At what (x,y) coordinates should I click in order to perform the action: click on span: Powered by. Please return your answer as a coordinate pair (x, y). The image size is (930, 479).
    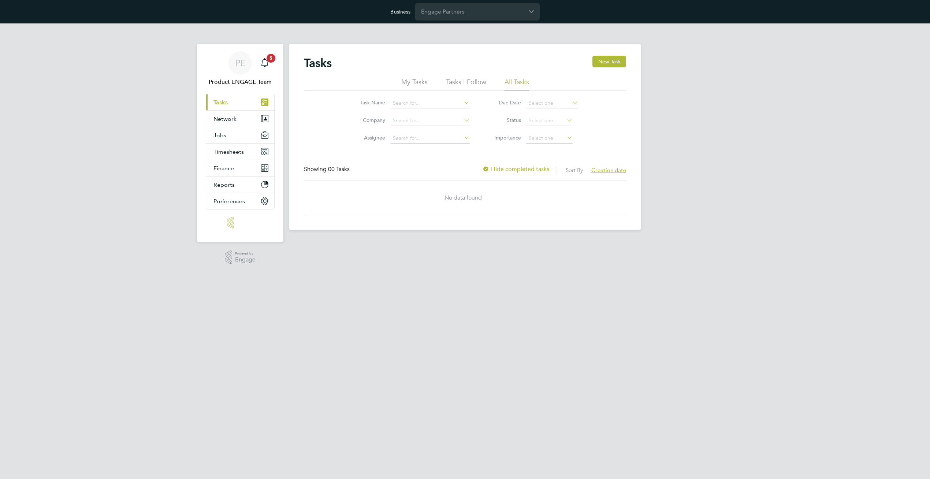
    Looking at the image, I should click on (245, 253).